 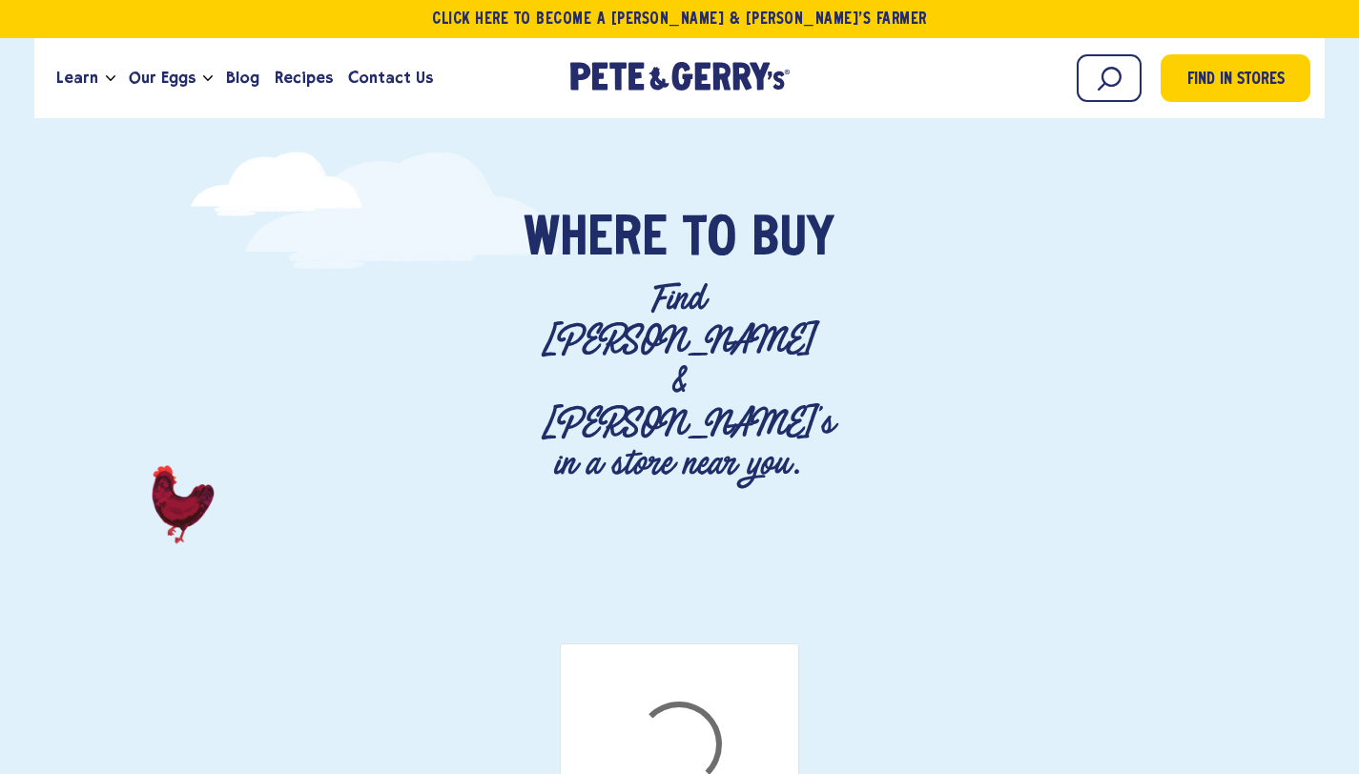 What do you see at coordinates (77, 77) in the screenshot?
I see `span: Learn` at bounding box center [77, 77].